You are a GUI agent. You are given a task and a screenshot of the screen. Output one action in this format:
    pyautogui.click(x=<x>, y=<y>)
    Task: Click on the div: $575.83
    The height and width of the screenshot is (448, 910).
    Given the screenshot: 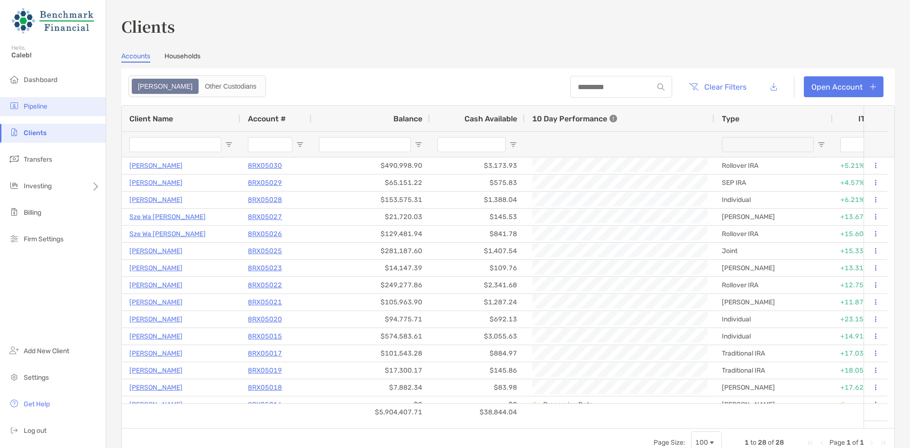 What is the action you would take?
    pyautogui.click(x=477, y=182)
    